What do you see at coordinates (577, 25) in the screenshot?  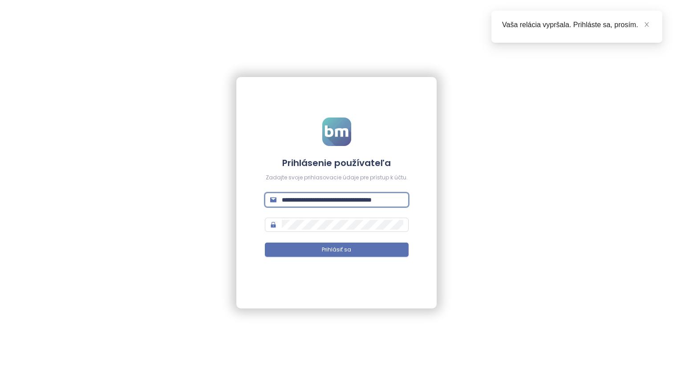 I see `div: Vaša relácia vypršala. Prihláste sa, prosím.` at bounding box center [577, 25].